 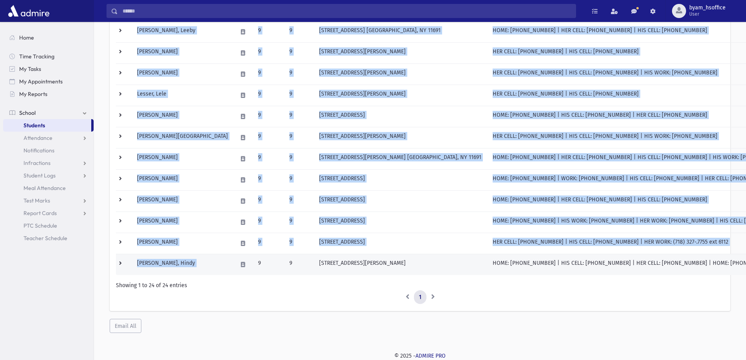 What do you see at coordinates (27, 38) in the screenshot?
I see `span: Home` at bounding box center [27, 38].